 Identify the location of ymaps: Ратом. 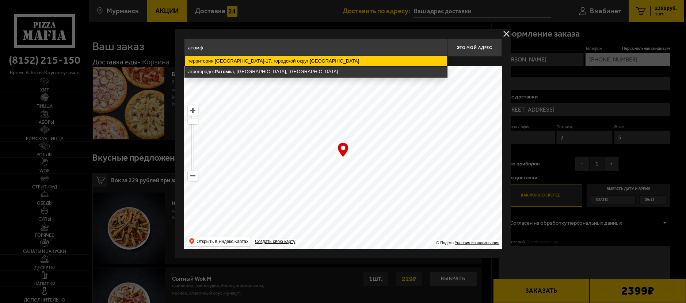
(222, 71).